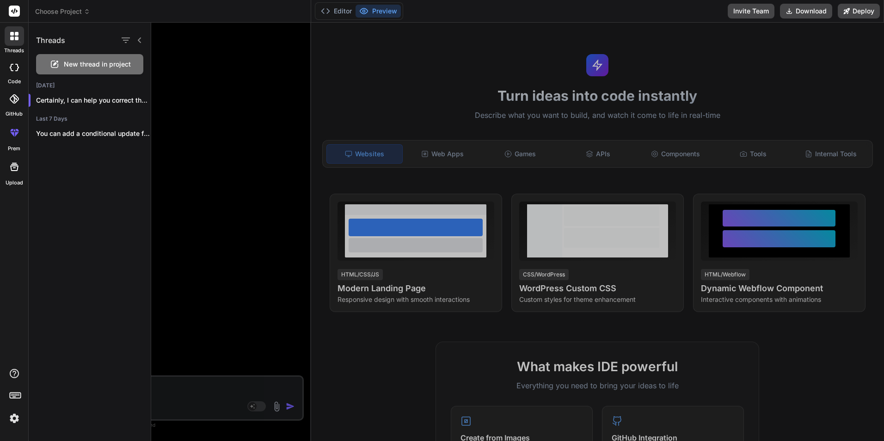  Describe the element at coordinates (14, 81) in the screenshot. I see `label: code` at that location.